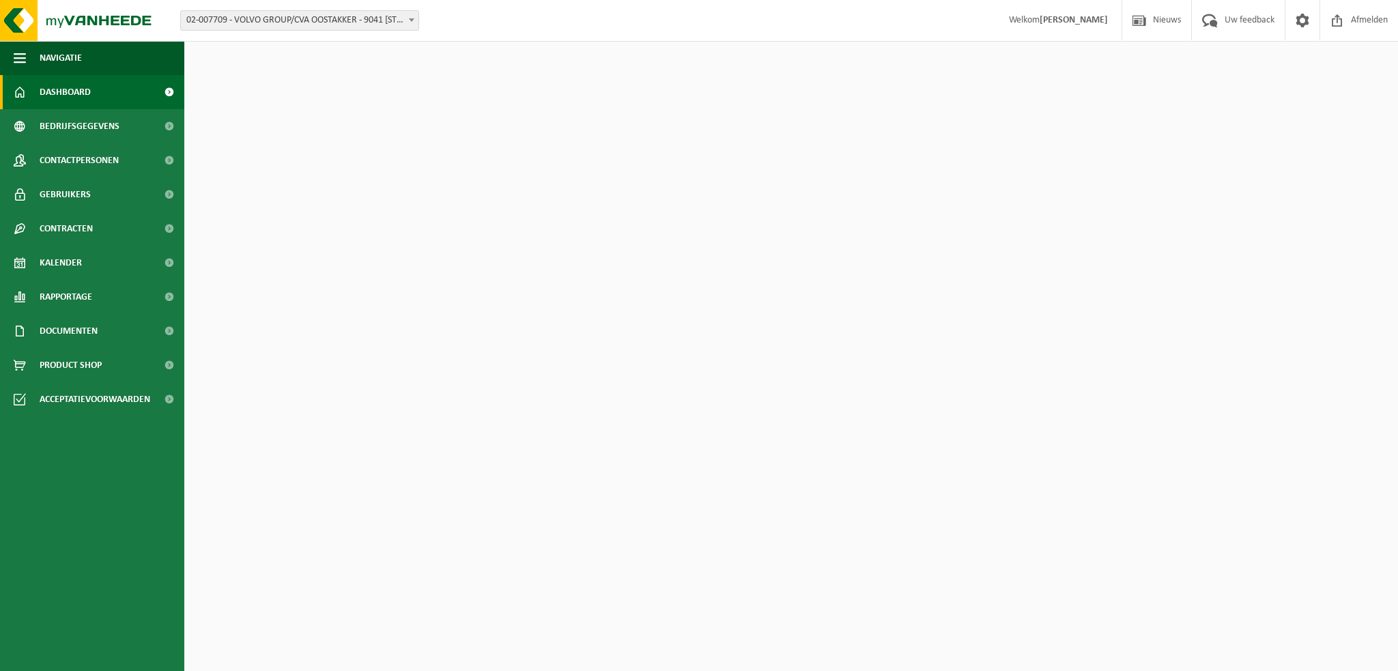 The height and width of the screenshot is (671, 1398). What do you see at coordinates (95, 399) in the screenshot?
I see `span: Acceptatievoorwaarden` at bounding box center [95, 399].